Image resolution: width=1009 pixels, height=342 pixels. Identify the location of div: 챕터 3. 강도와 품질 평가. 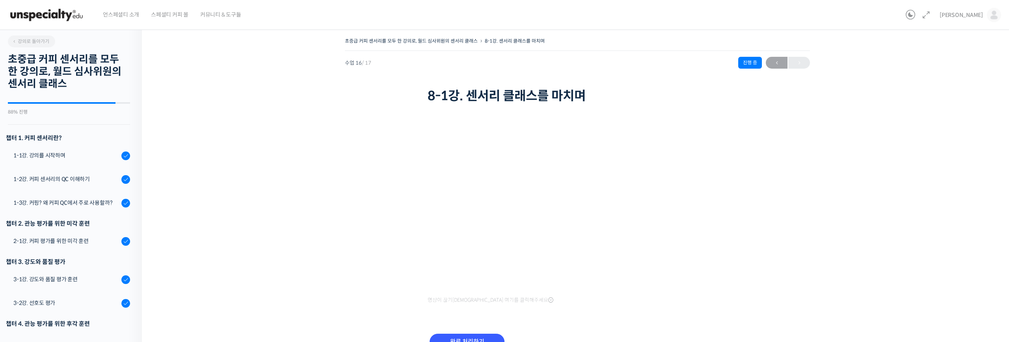
(68, 261).